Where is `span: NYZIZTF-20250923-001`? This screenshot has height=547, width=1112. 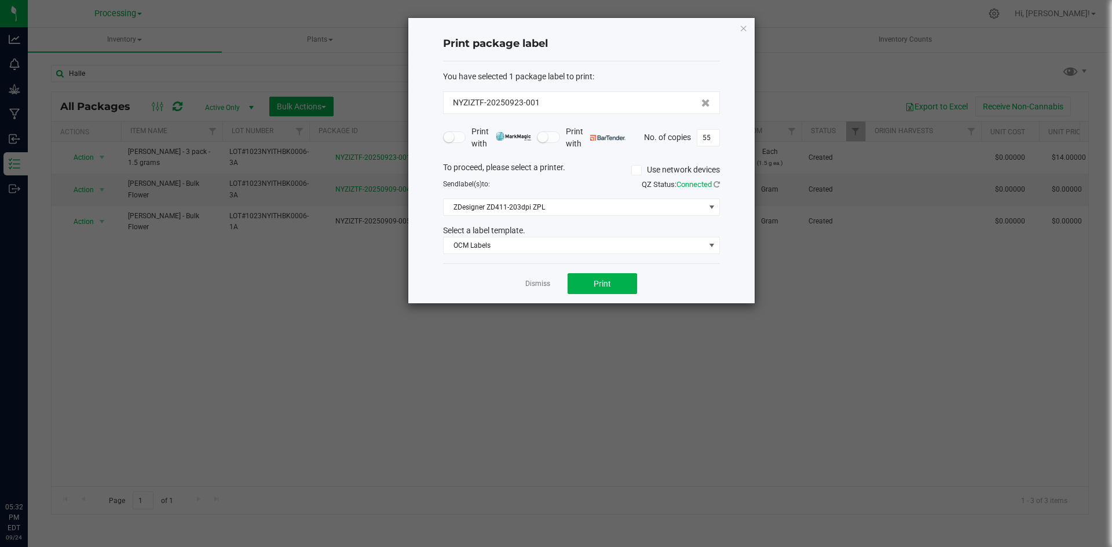
span: NYZIZTF-20250923-001 is located at coordinates (496, 102).